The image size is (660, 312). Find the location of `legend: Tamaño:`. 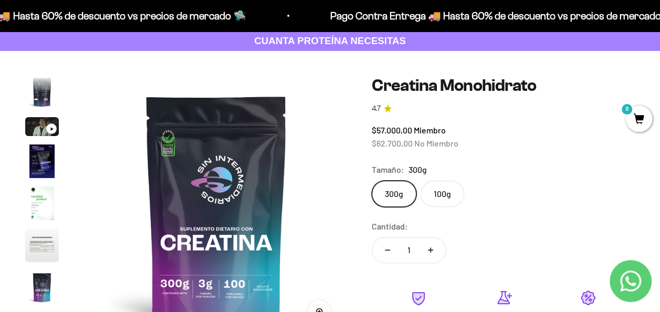

legend: Tamaño: is located at coordinates (388, 170).